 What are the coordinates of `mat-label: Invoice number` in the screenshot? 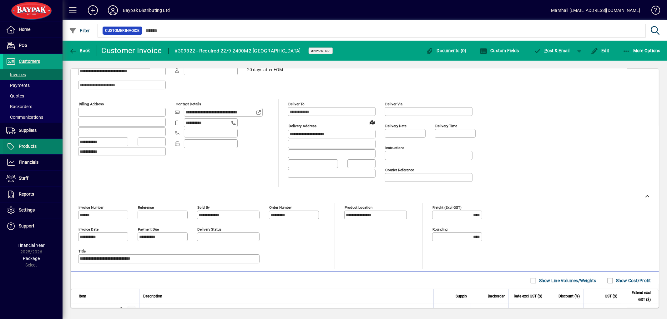 It's located at (91, 208).